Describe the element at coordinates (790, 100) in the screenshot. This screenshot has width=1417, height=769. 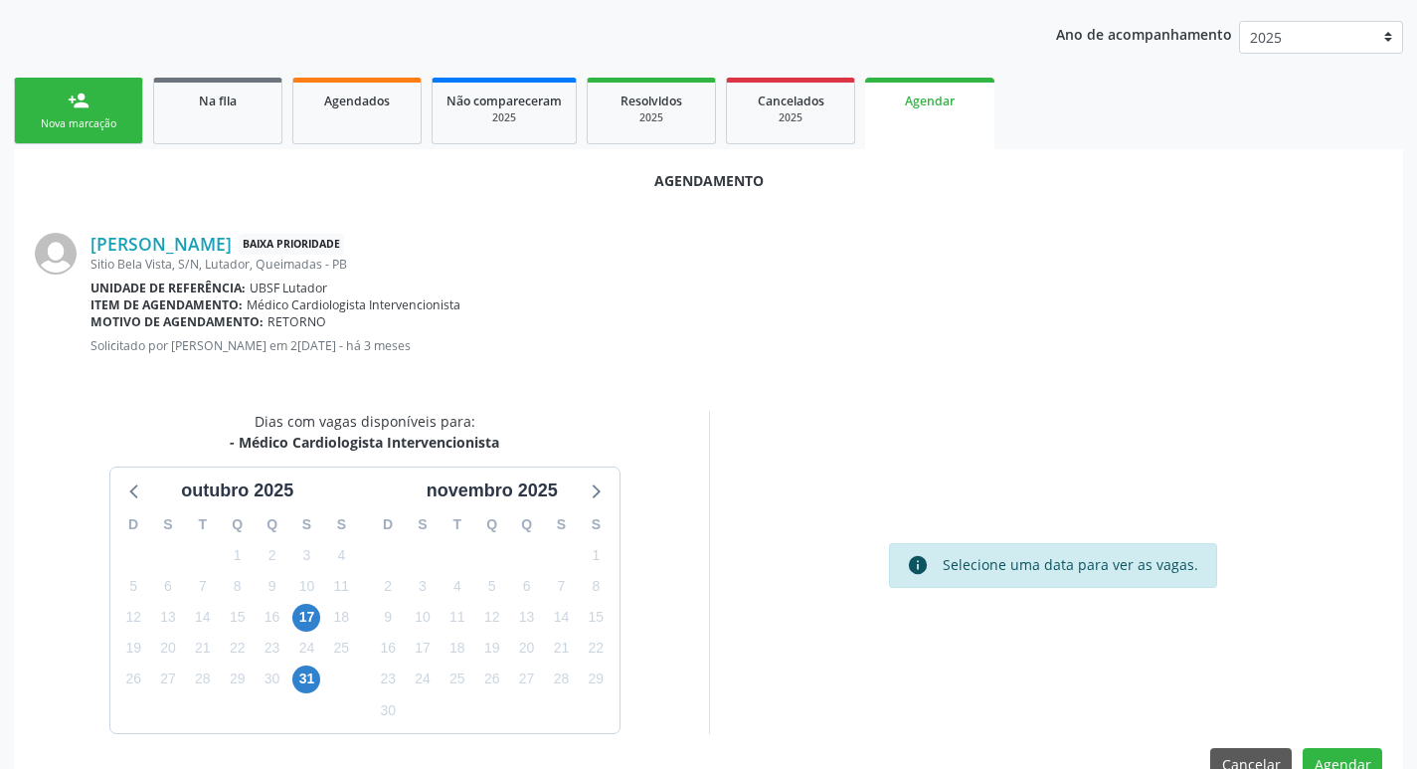
I see `span: Cancelados` at that location.